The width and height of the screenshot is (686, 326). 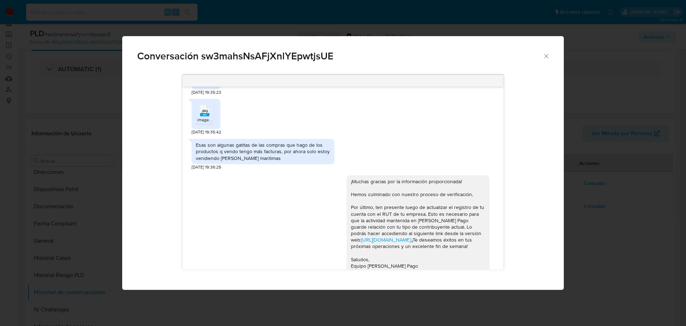 I want to click on span: JPG, so click(x=205, y=111).